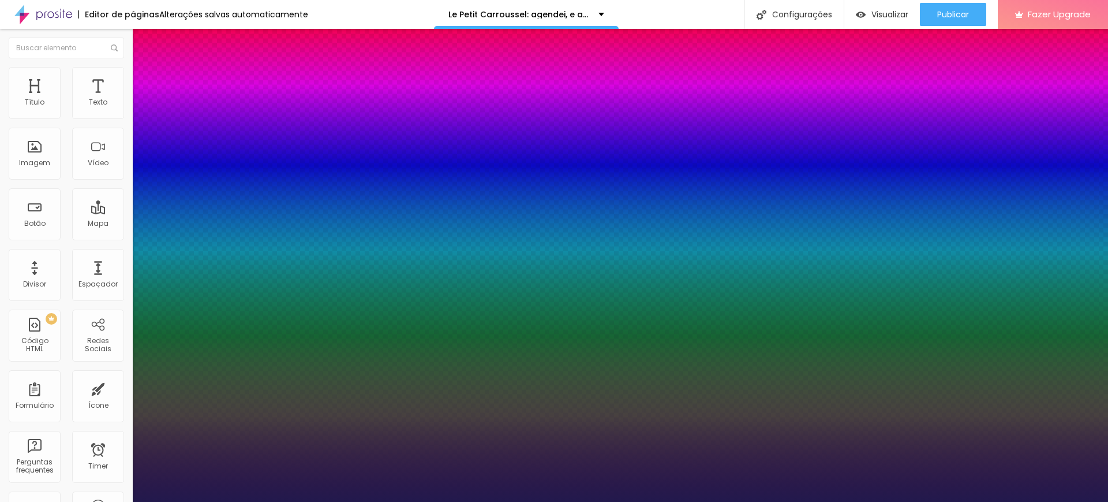 The image size is (1108, 502). I want to click on div: Texto, so click(98, 102).